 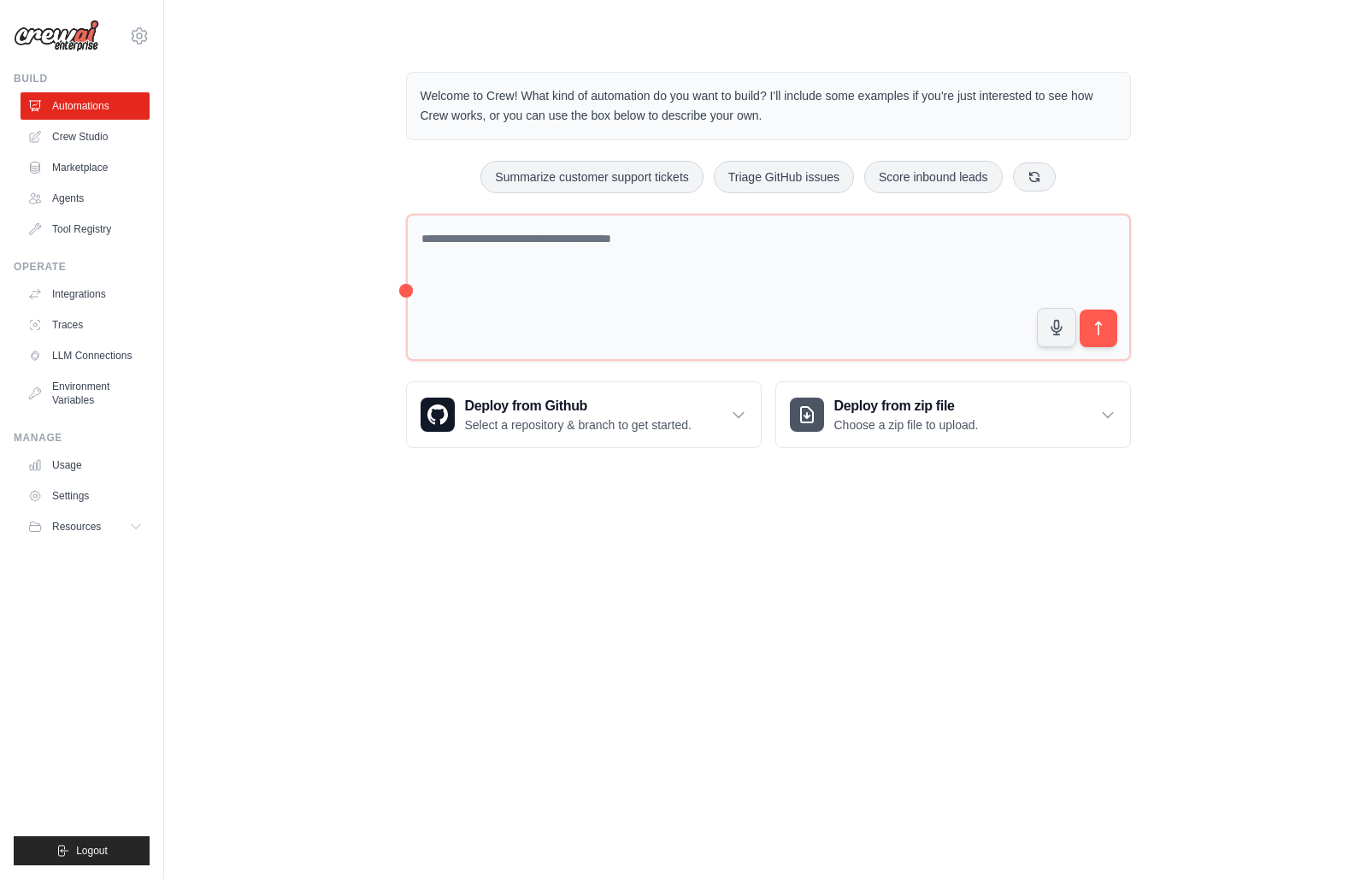 What do you see at coordinates (85, 137) in the screenshot?
I see `a: Crew Studio` at bounding box center [85, 137].